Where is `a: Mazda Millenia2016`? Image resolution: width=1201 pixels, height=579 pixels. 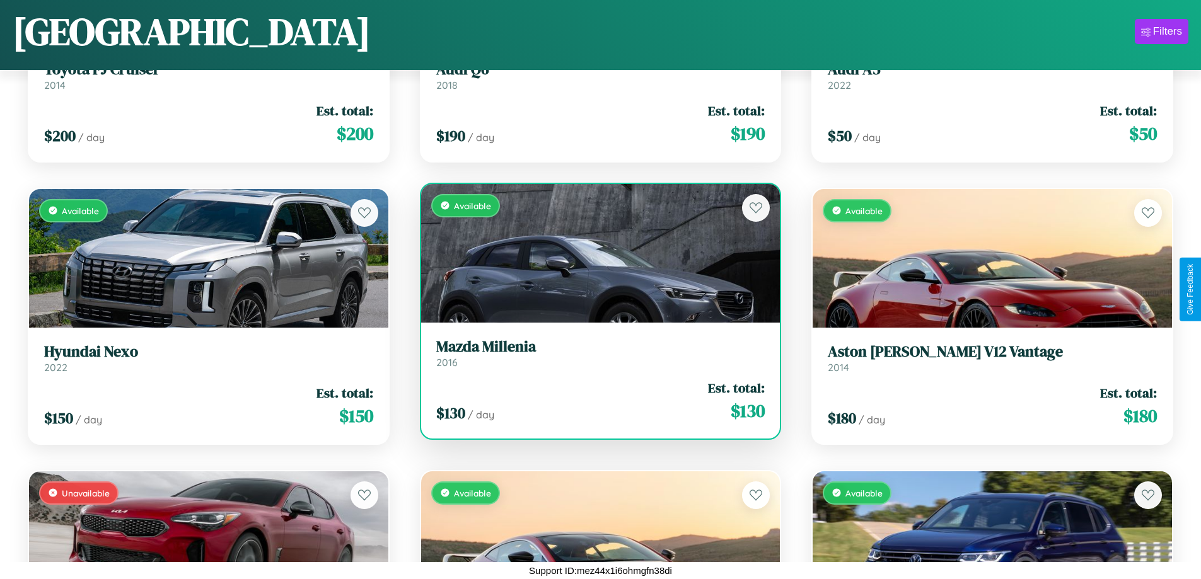
a: Mazda Millenia2016 is located at coordinates (601, 353).